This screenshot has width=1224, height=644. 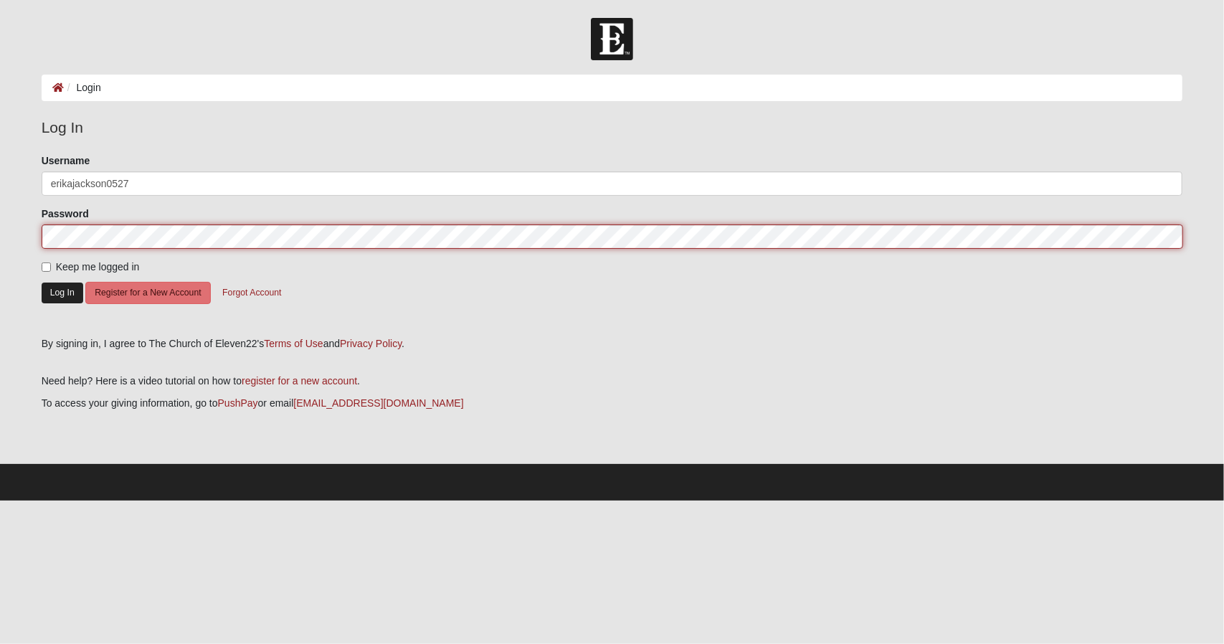 I want to click on legend: Log In, so click(x=612, y=128).